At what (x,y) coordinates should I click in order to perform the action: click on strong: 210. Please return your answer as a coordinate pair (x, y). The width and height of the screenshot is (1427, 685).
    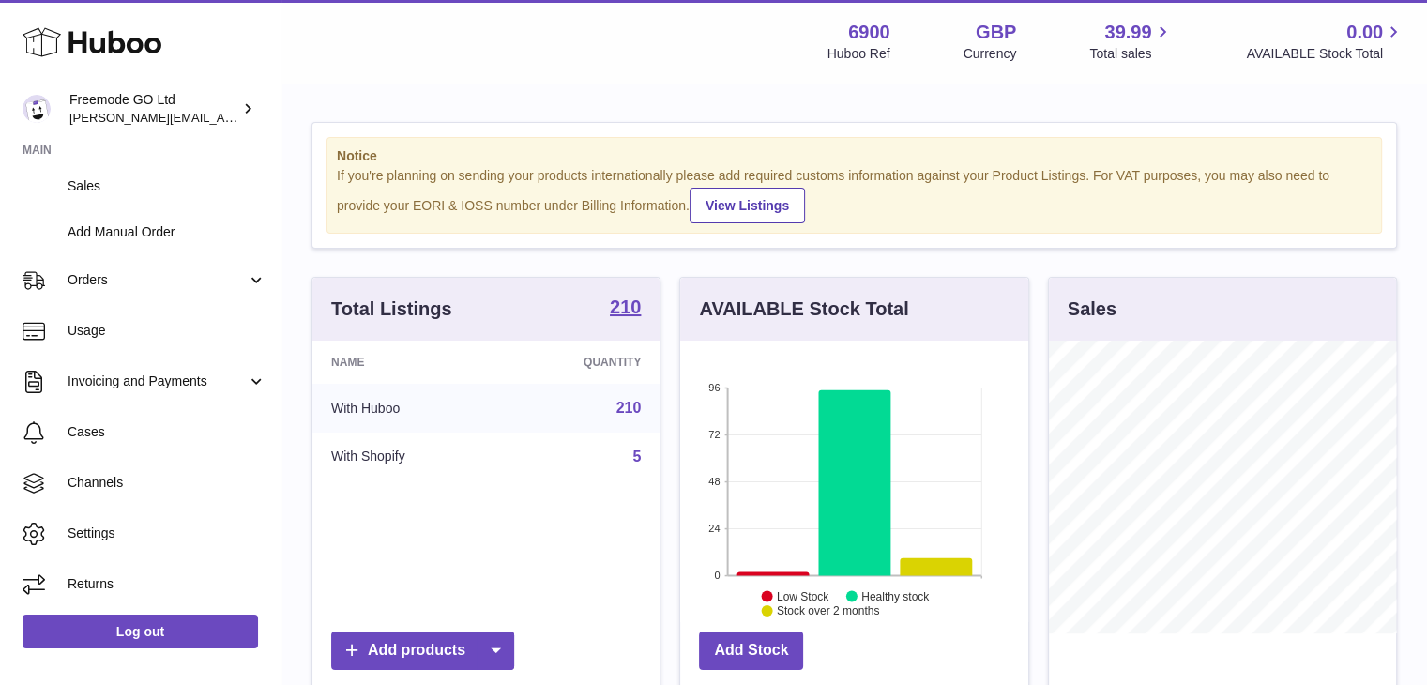
    Looking at the image, I should click on (625, 307).